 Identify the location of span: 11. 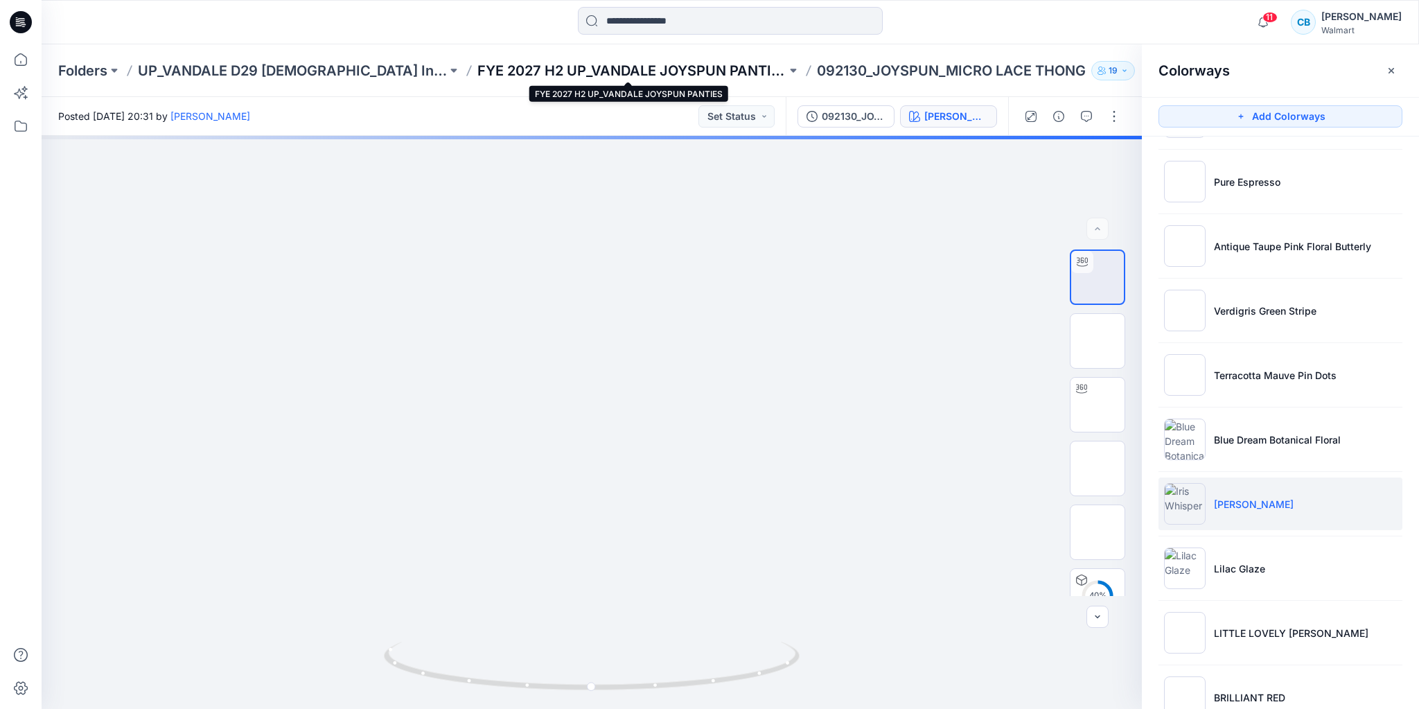
(1270, 17).